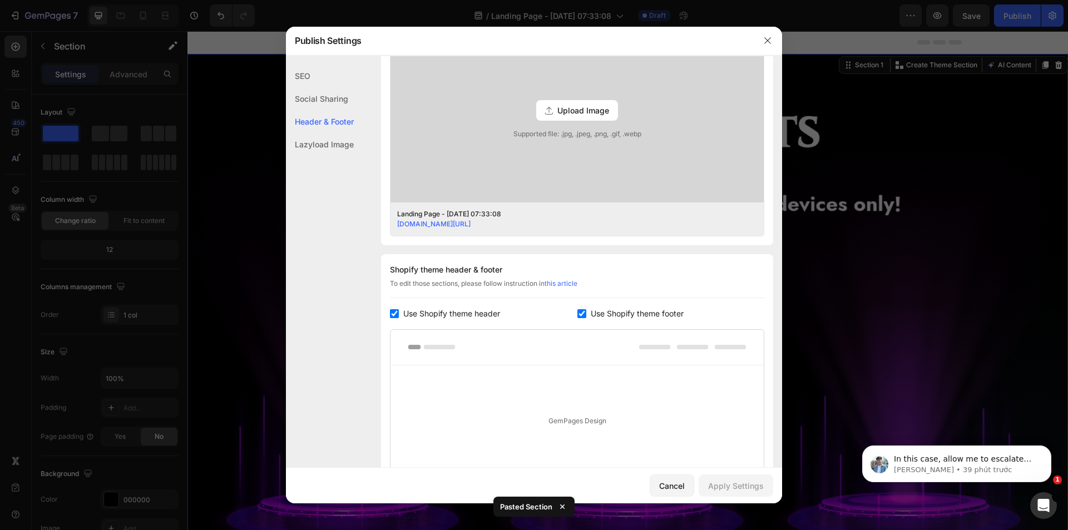 This screenshot has height=530, width=1068. What do you see at coordinates (821, 34) in the screenshot?
I see `button: AI Content` at bounding box center [821, 34].